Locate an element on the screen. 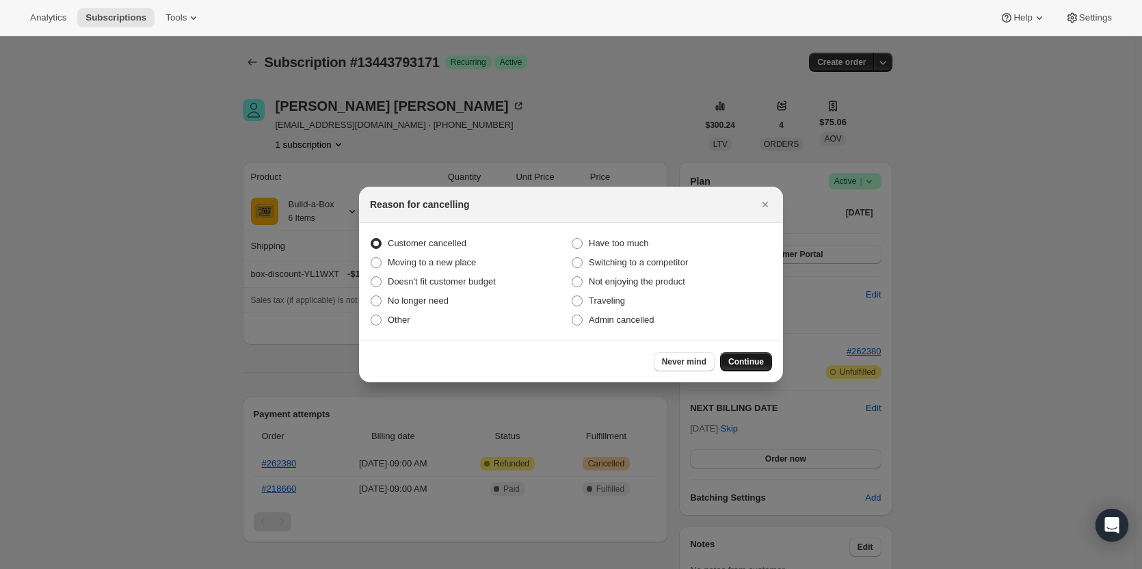  span: Admin cancelled is located at coordinates (621, 319).